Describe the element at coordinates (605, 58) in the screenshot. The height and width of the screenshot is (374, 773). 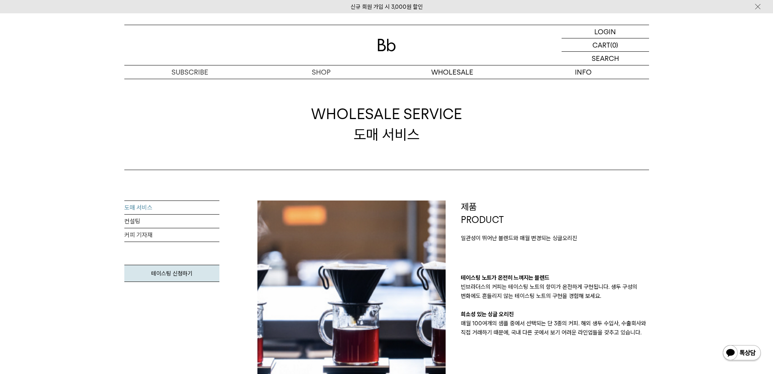
I see `p: SEARCH` at that location.